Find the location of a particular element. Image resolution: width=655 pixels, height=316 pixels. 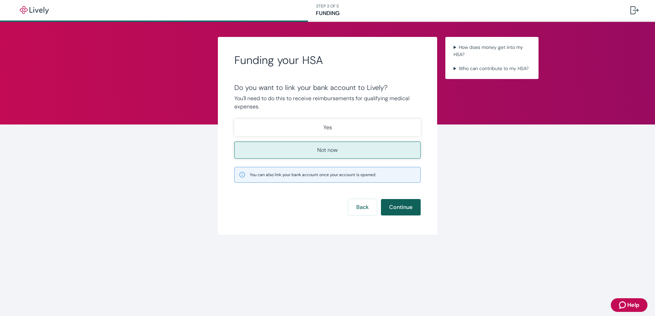

img: Lively is located at coordinates (34, 10).